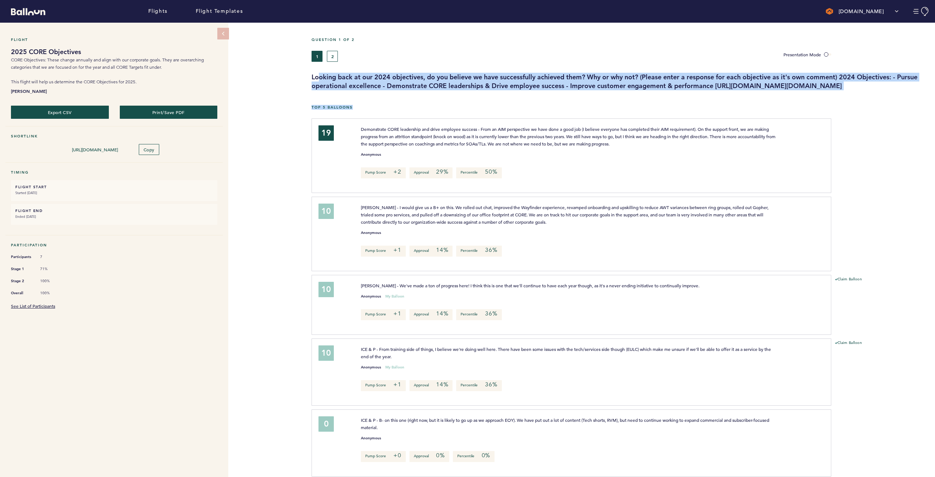 The height and width of the screenshot is (477, 935). Describe the element at coordinates (28, 12) in the screenshot. I see `svg: Balloon` at that location.